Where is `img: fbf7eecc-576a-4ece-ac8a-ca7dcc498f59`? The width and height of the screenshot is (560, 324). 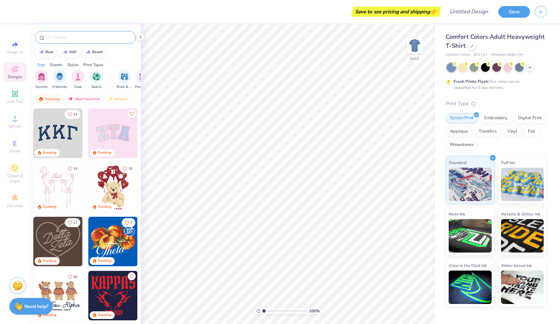 img: fbf7eecc-576a-4ece-ac8a-ca7dcc498f59 is located at coordinates (113, 295).